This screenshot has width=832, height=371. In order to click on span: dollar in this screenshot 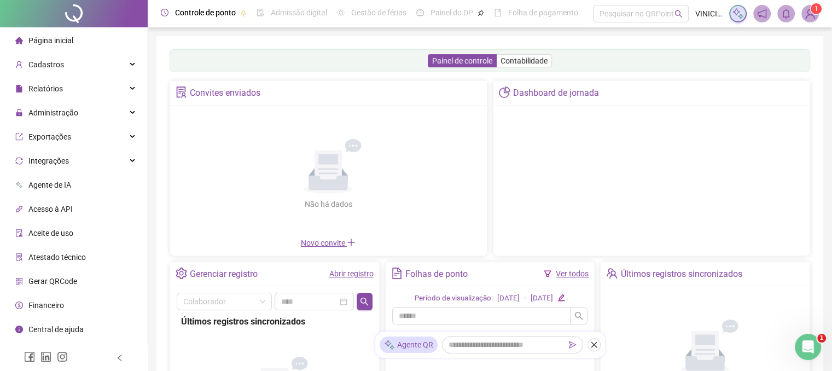, I will do `click(19, 305)`.